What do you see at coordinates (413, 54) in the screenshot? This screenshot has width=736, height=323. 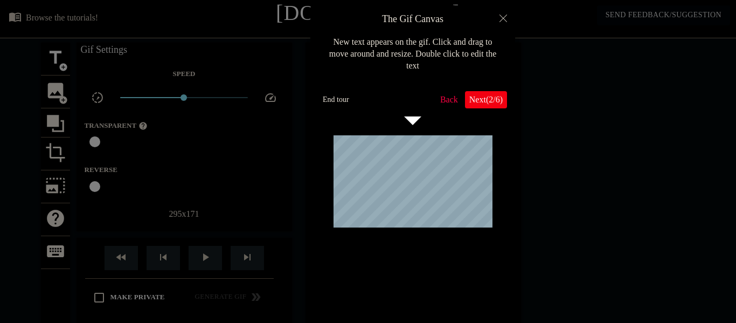 I see `div: New text appears on the gif. Click and drag to move around and resize. Double click to edit the text` at bounding box center [413, 54].